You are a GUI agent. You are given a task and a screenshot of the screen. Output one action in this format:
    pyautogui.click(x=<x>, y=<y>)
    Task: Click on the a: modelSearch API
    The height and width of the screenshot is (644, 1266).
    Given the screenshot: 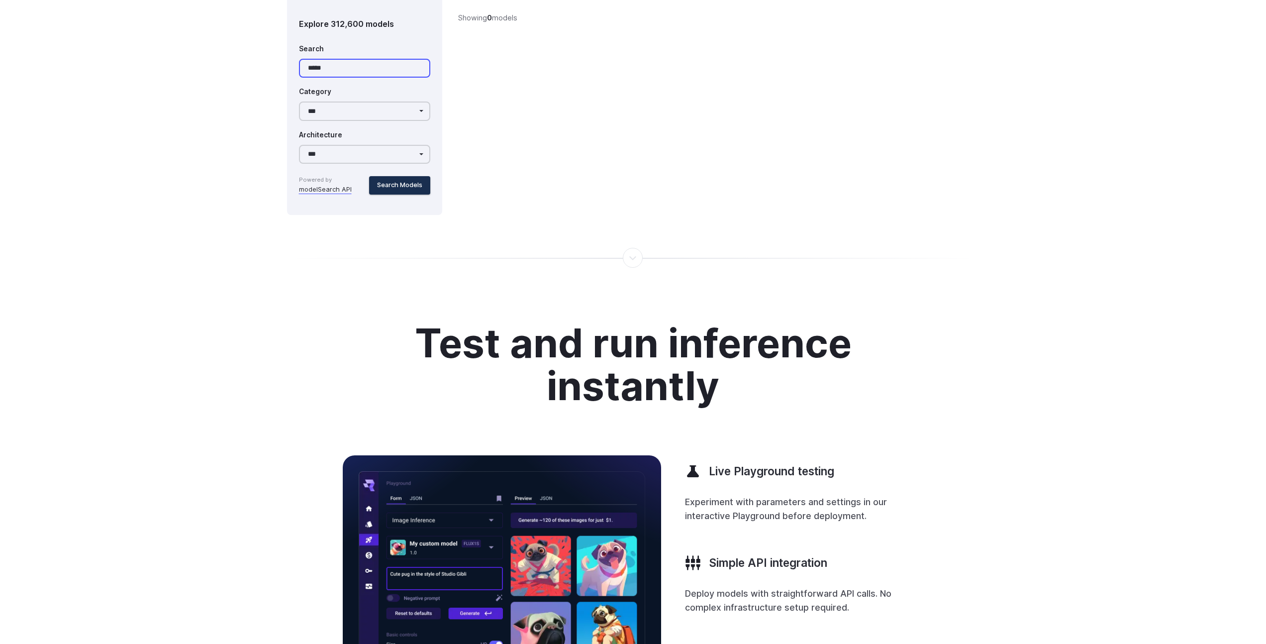 What is the action you would take?
    pyautogui.click(x=325, y=190)
    